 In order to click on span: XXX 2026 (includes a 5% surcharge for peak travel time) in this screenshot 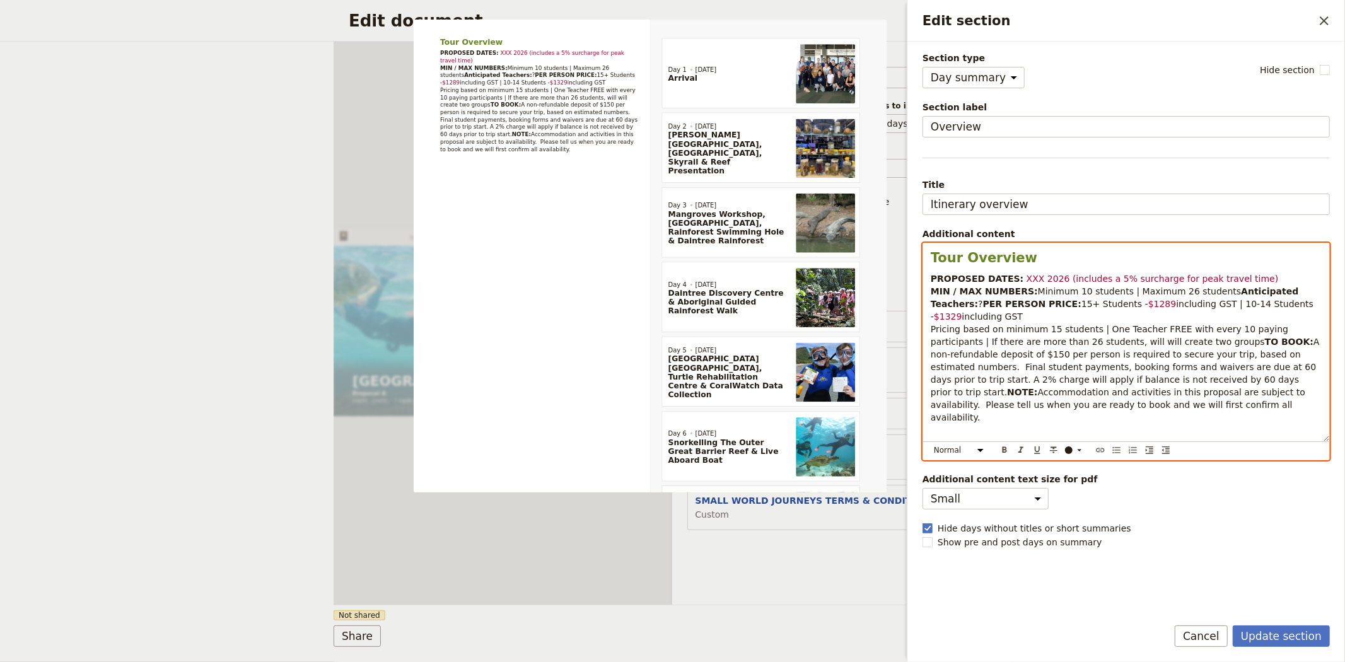, I will do `click(1153, 279)`.